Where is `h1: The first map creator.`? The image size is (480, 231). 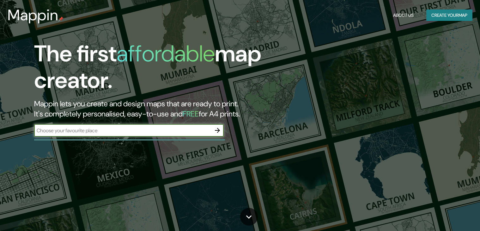 h1: The first map creator. is located at coordinates (154, 70).